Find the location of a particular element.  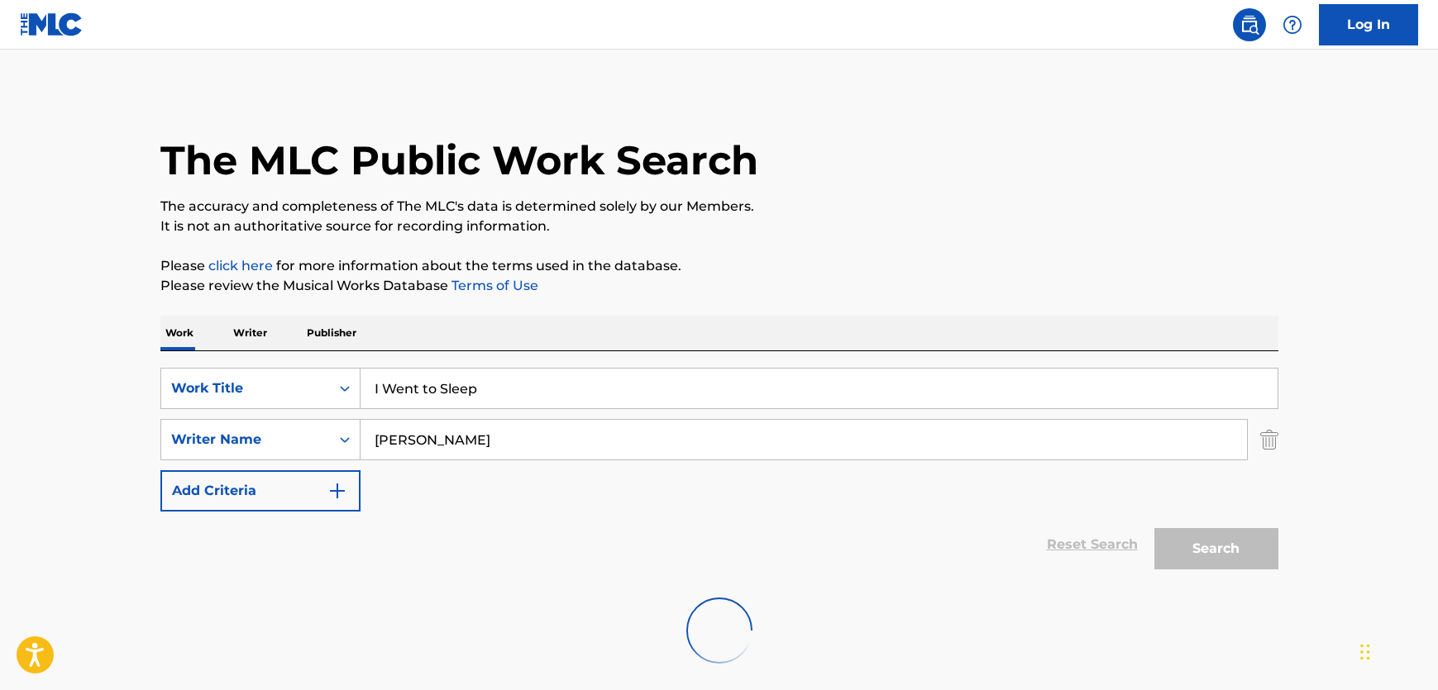

a: click here is located at coordinates (241, 265).